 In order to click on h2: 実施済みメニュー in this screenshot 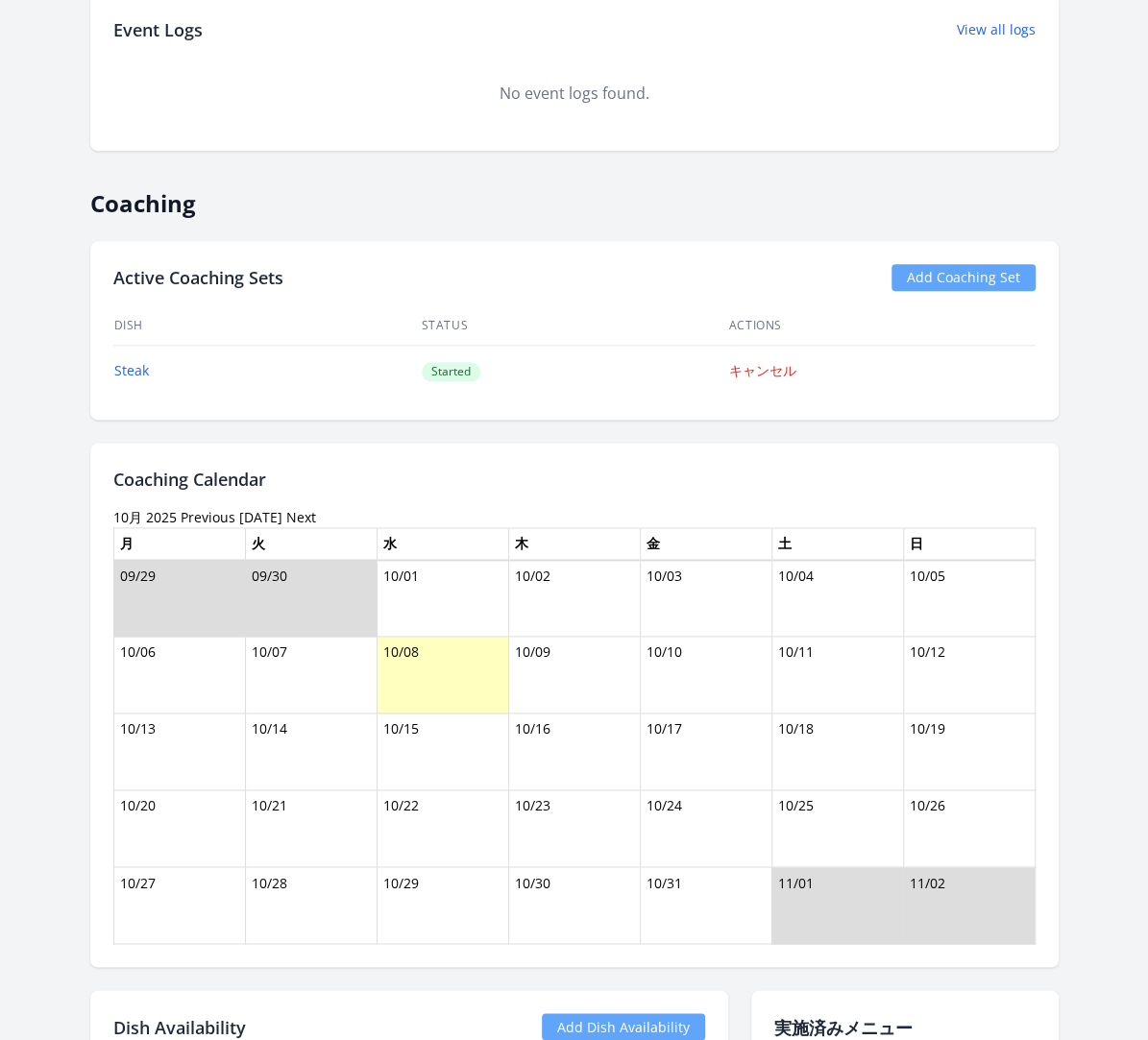, I will do `click(905, 1027)`.